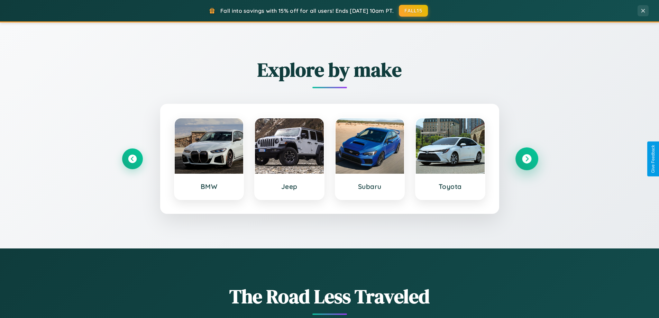  What do you see at coordinates (653, 159) in the screenshot?
I see `div: Give Feedback` at bounding box center [653, 159].